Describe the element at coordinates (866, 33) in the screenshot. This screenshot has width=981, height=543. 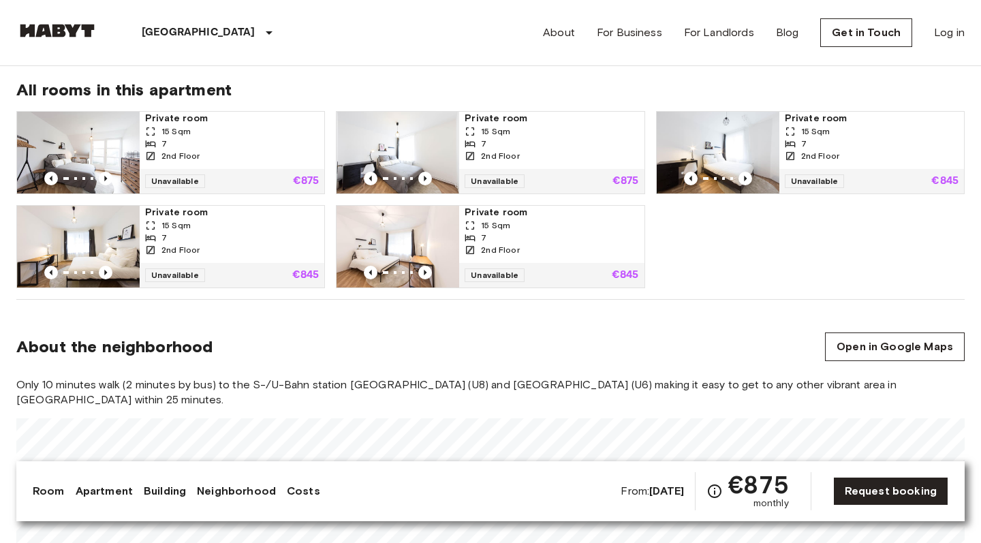
I see `a: Get in Touch` at that location.